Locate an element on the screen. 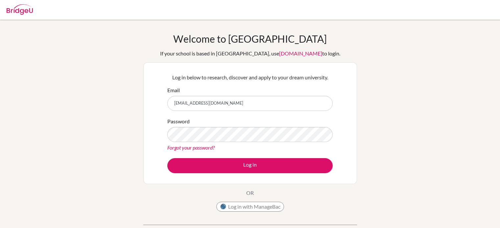  a: Forgot your password? is located at coordinates (191, 148).